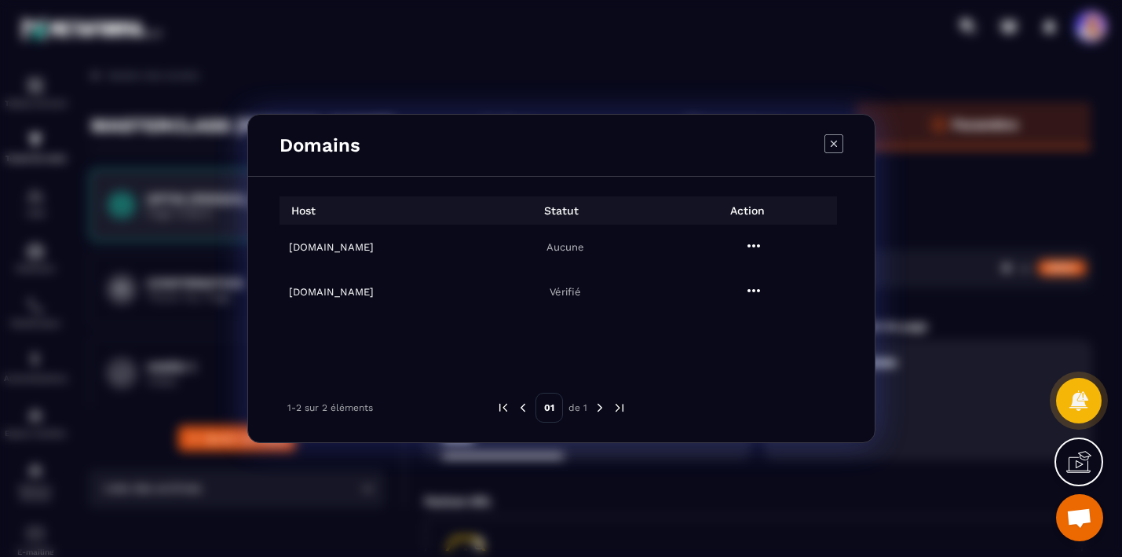 This screenshot has width=1122, height=557. I want to click on p: Vérifié, so click(565, 291).